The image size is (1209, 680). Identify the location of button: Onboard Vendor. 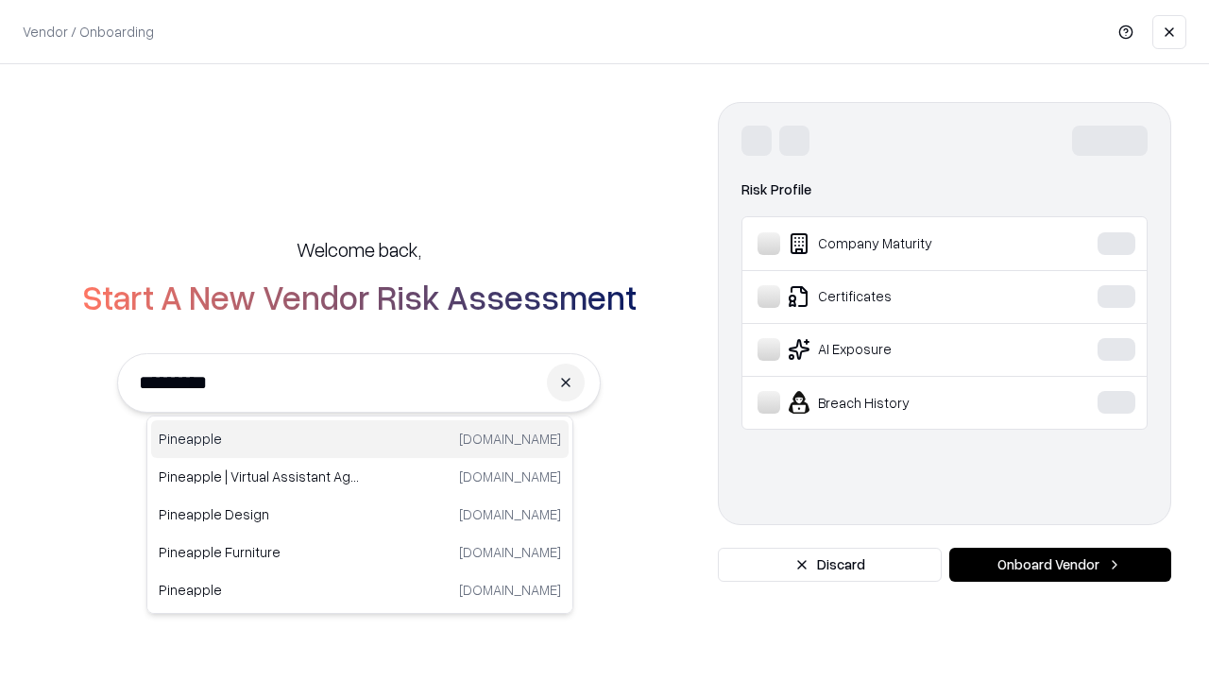
(1060, 565).